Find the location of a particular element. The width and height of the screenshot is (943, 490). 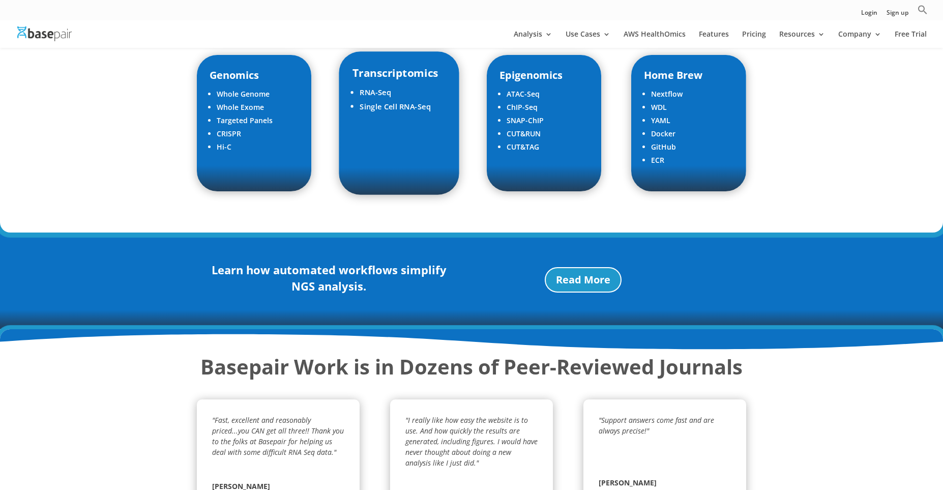

span: Transcriptomics is located at coordinates (395, 73).